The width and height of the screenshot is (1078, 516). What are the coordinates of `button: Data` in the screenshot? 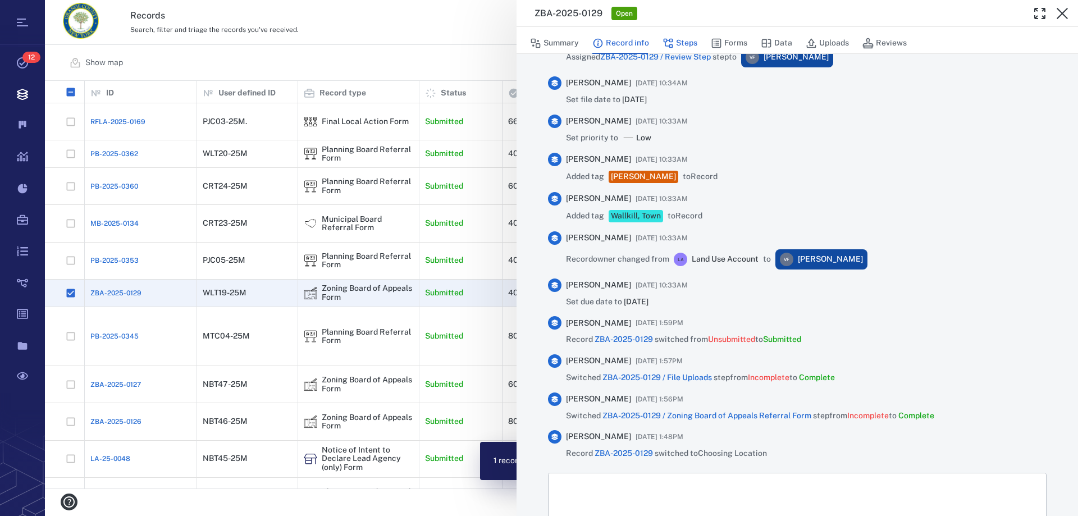 It's located at (776, 43).